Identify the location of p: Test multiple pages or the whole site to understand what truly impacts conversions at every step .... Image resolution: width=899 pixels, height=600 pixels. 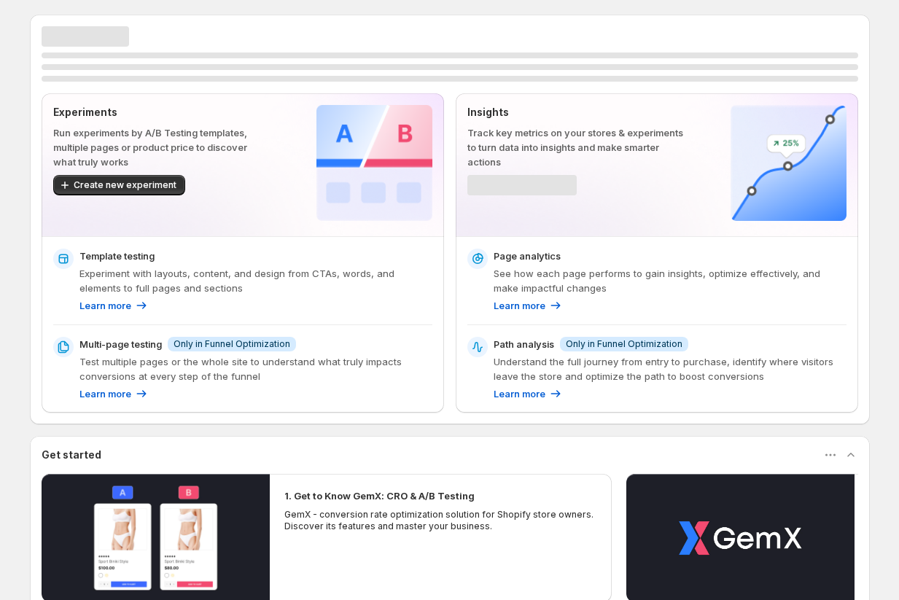
(256, 369).